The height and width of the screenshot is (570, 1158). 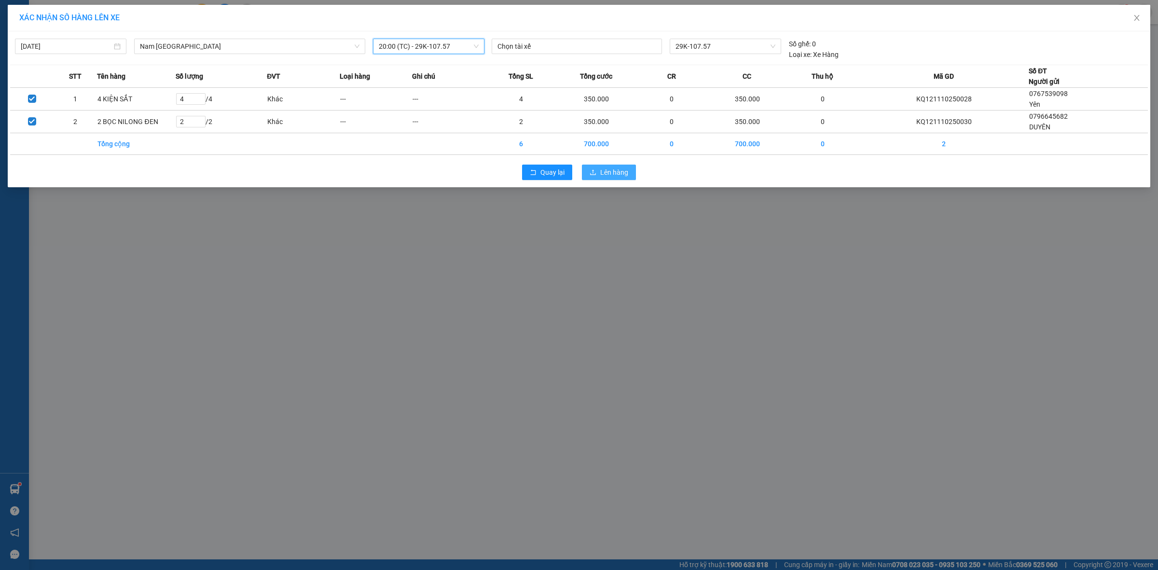 What do you see at coordinates (1049, 94) in the screenshot?
I see `span: 0767539098` at bounding box center [1049, 94].